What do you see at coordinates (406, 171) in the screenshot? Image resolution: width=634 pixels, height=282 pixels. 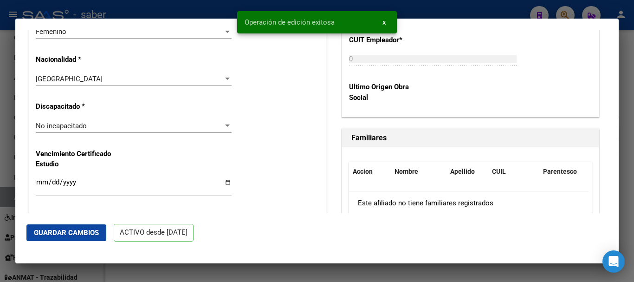 I see `span: Nombre` at bounding box center [406, 171].